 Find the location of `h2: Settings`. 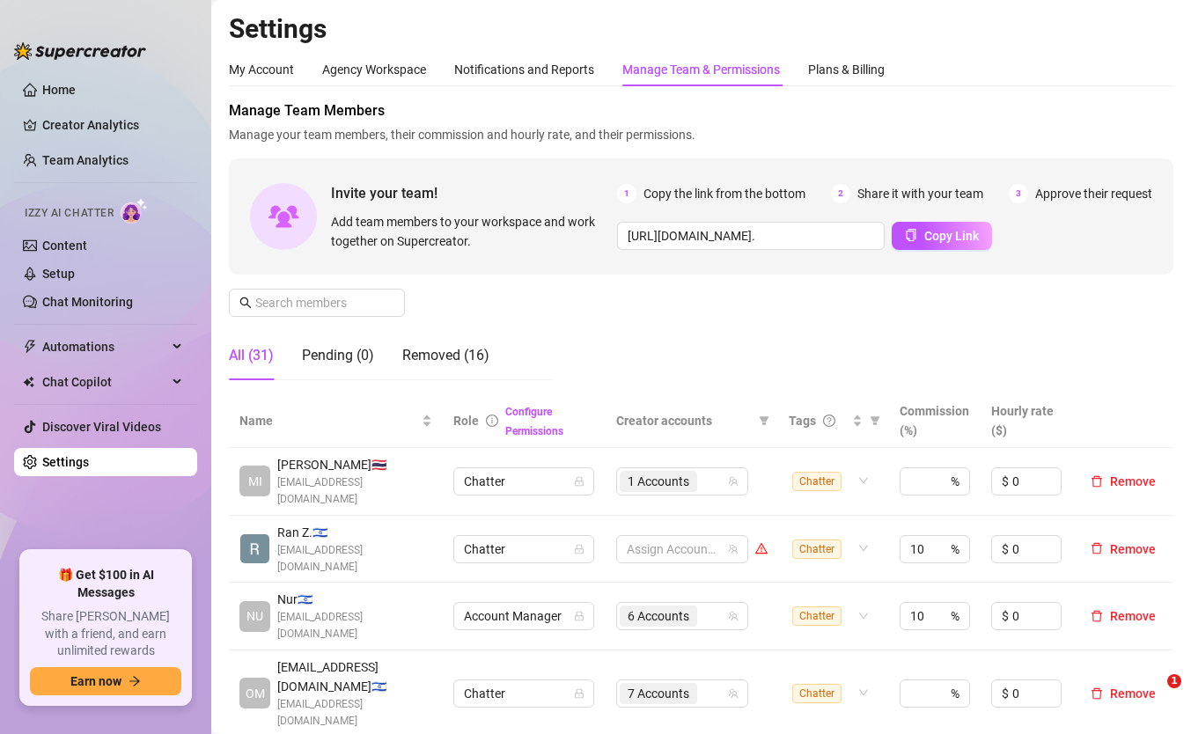

h2: Settings is located at coordinates (701, 29).